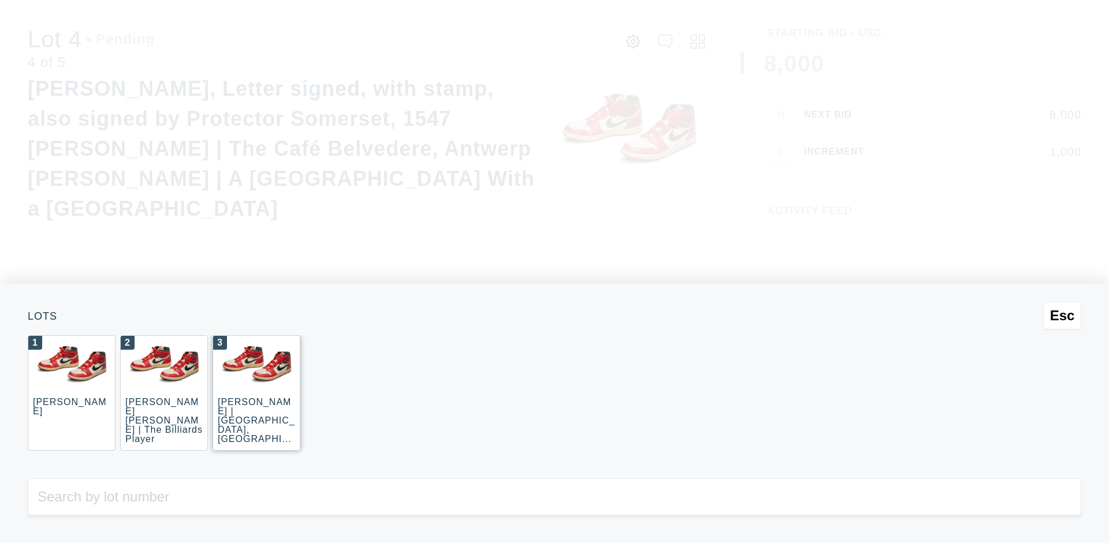 The image size is (1109, 543). What do you see at coordinates (554, 497) in the screenshot?
I see `input: Search by lot number` at bounding box center [554, 497].